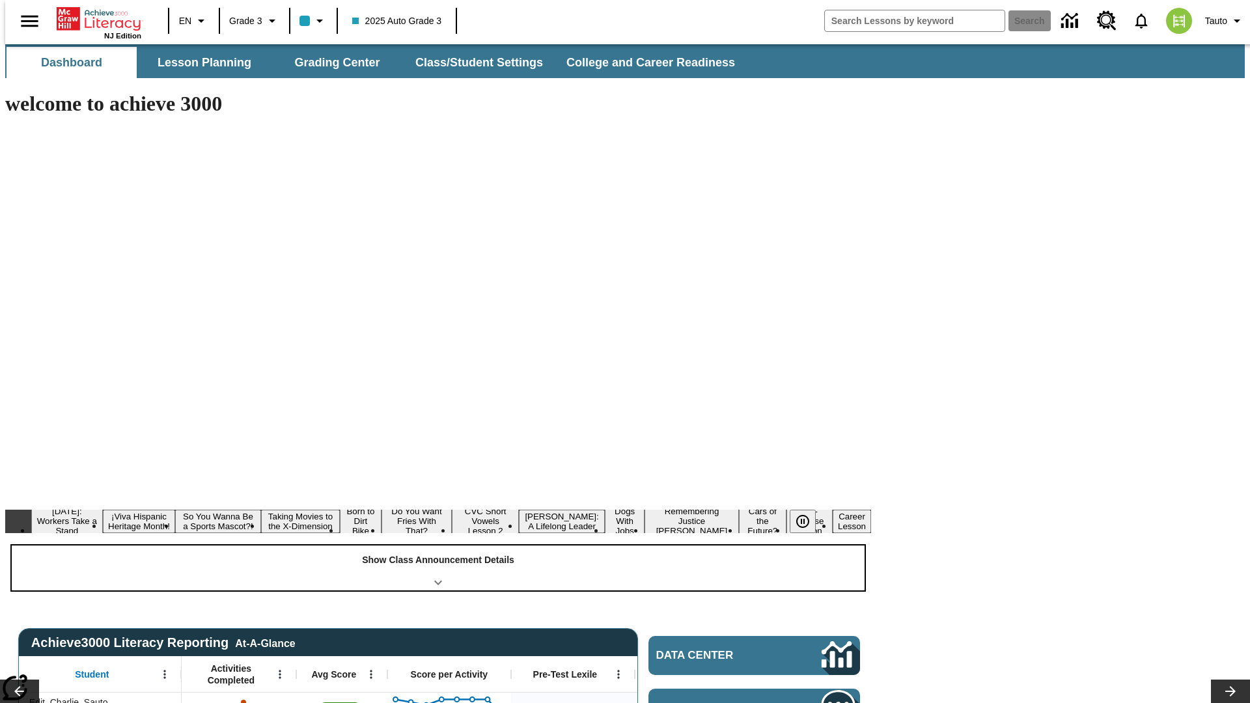 The height and width of the screenshot is (703, 1250). What do you see at coordinates (194, 21) in the screenshot?
I see `button: Language: EN, Select a language` at bounding box center [194, 21].